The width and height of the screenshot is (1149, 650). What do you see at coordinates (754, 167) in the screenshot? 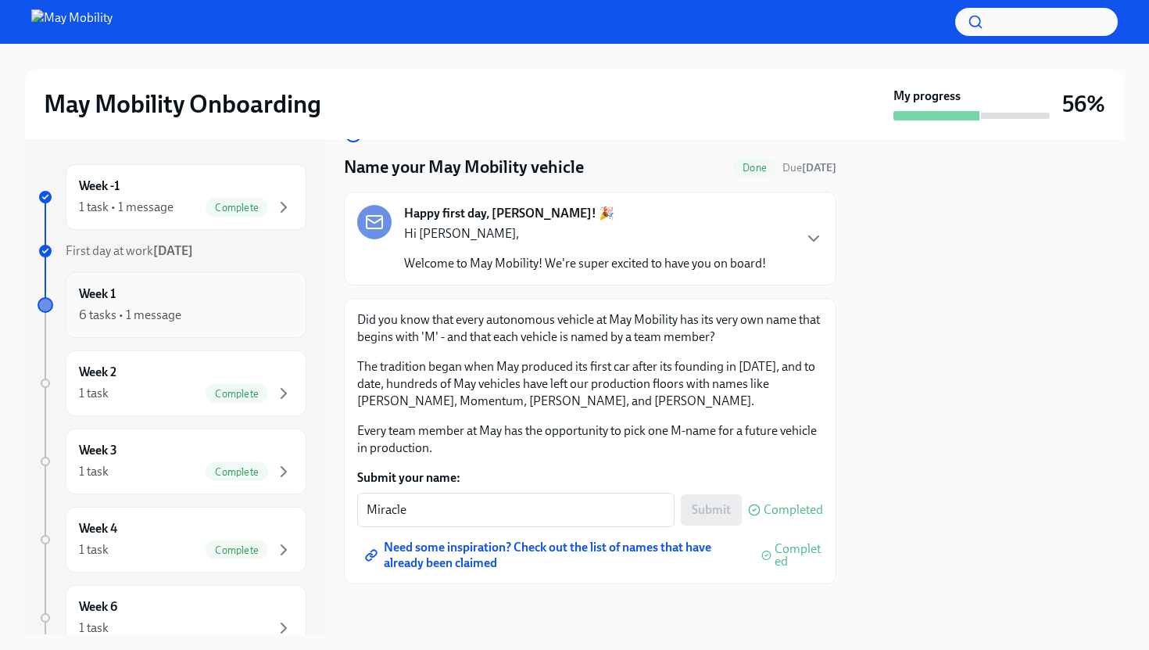
I see `span: Done` at bounding box center [754, 167].